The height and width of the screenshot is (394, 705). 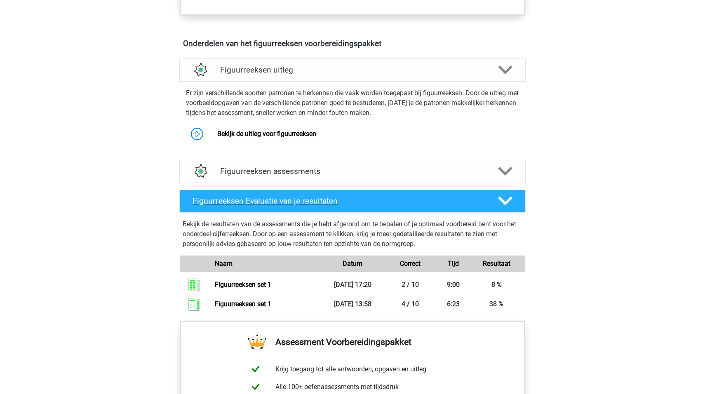 I want to click on a: uitleg Figuurreeksen uitleg, so click(x=352, y=70).